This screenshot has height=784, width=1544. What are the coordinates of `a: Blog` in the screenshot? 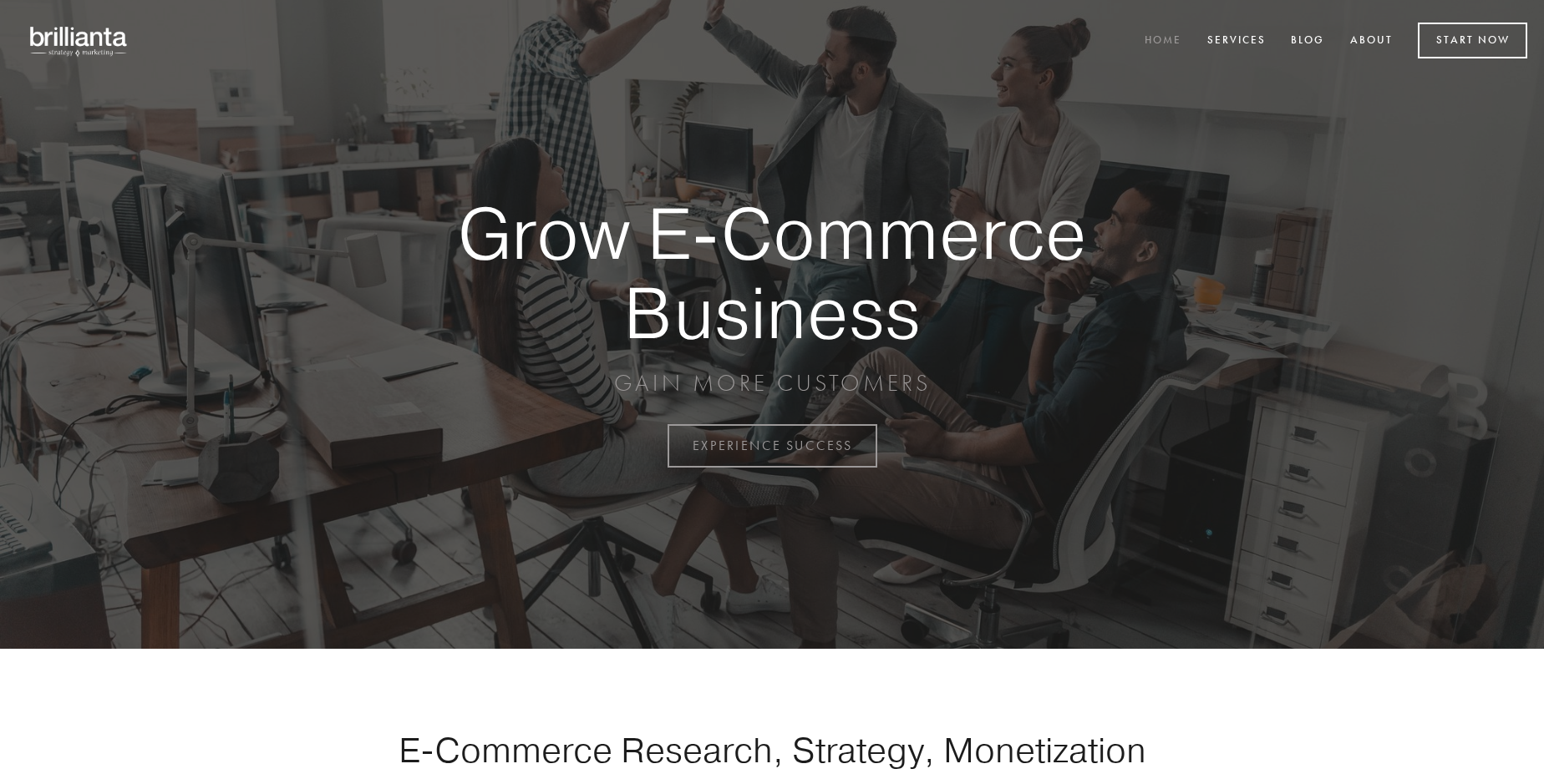 It's located at (1307, 41).